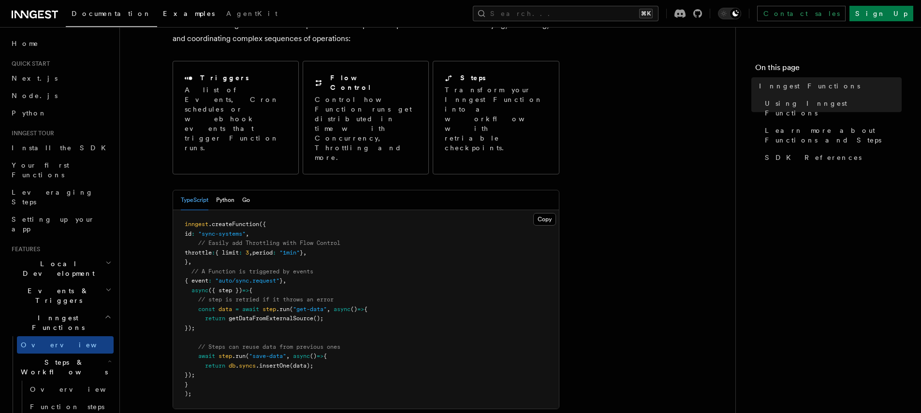 This screenshot has width=921, height=413. What do you see at coordinates (269, 243) in the screenshot?
I see `span: // Easily add Throttling with Flow Control` at bounding box center [269, 243].